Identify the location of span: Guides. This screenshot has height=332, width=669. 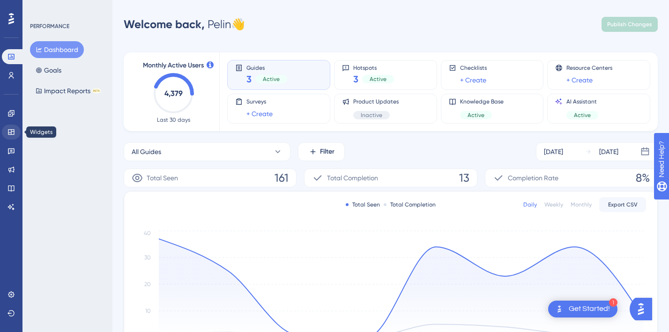
(267, 67).